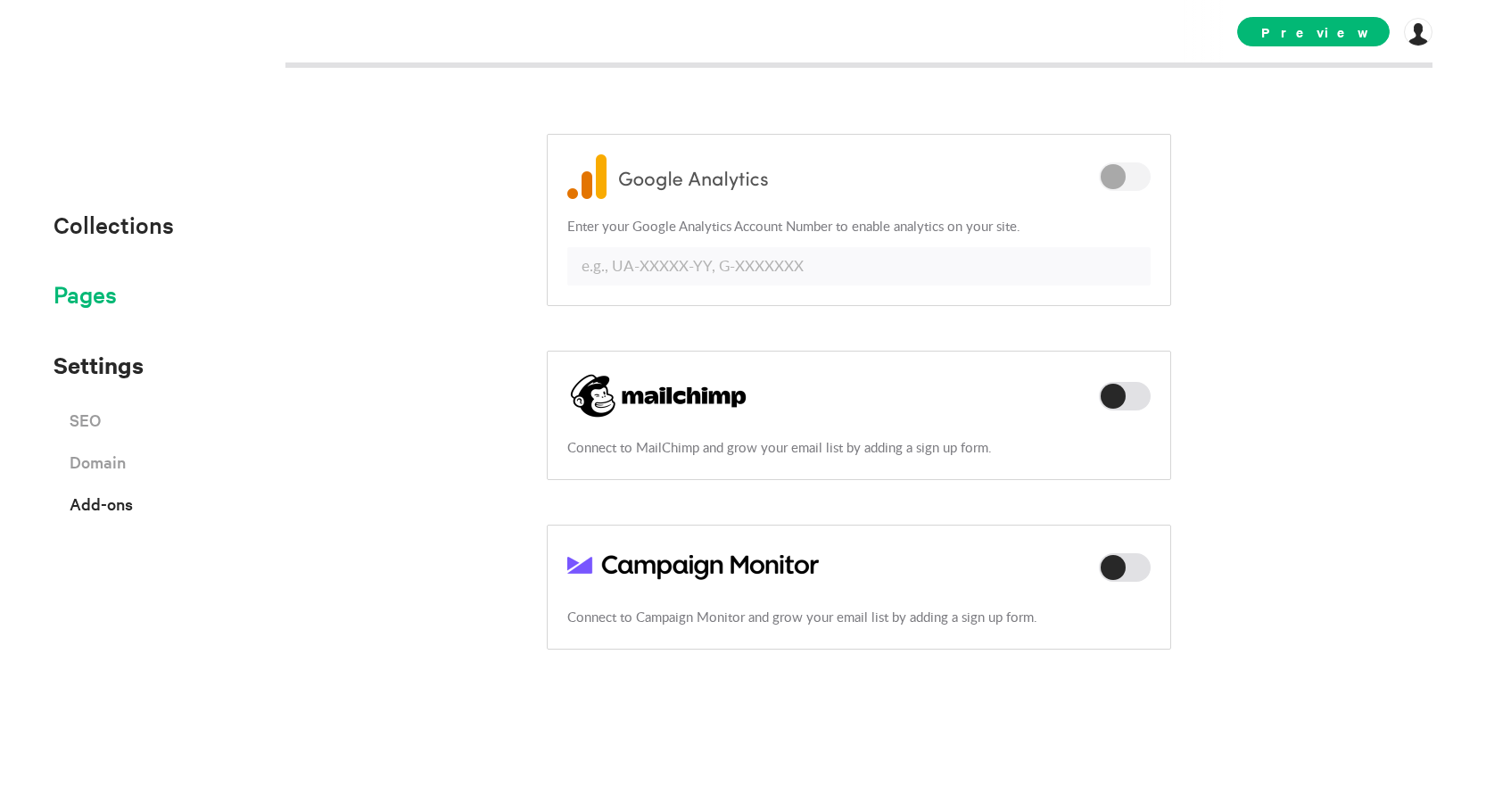 Image resolution: width=1486 pixels, height=812 pixels. I want to click on span: Preview, so click(1313, 31).